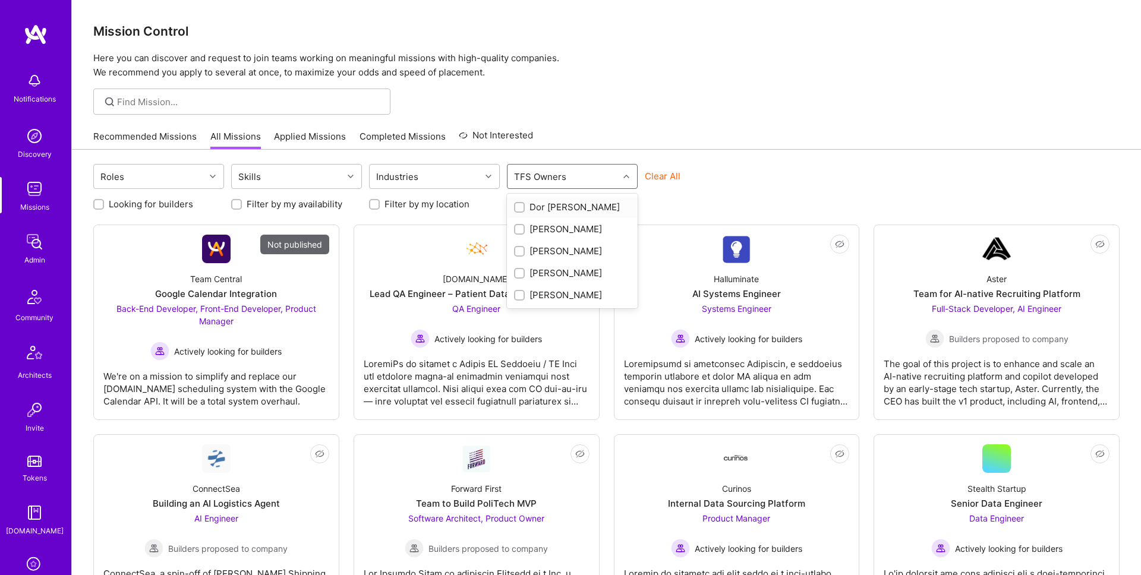 The image size is (1141, 575). Describe the element at coordinates (476, 518) in the screenshot. I see `span: Software Architect, Product Owner` at that location.